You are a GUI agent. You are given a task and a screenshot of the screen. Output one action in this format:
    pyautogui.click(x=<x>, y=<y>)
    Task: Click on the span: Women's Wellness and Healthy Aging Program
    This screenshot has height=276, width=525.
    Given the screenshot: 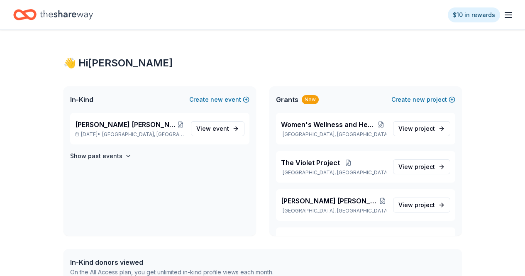 What is the action you would take?
    pyautogui.click(x=328, y=124)
    